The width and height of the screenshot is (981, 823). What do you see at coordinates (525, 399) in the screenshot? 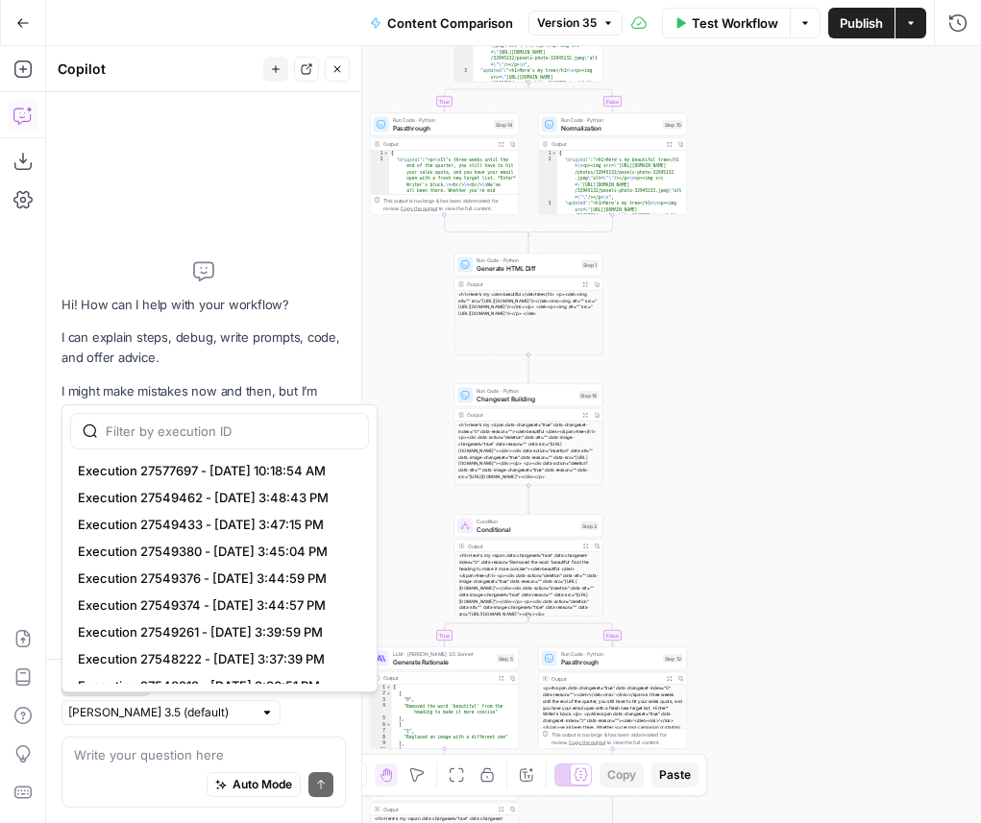
I see `span: Changeset Building` at bounding box center [525, 399].